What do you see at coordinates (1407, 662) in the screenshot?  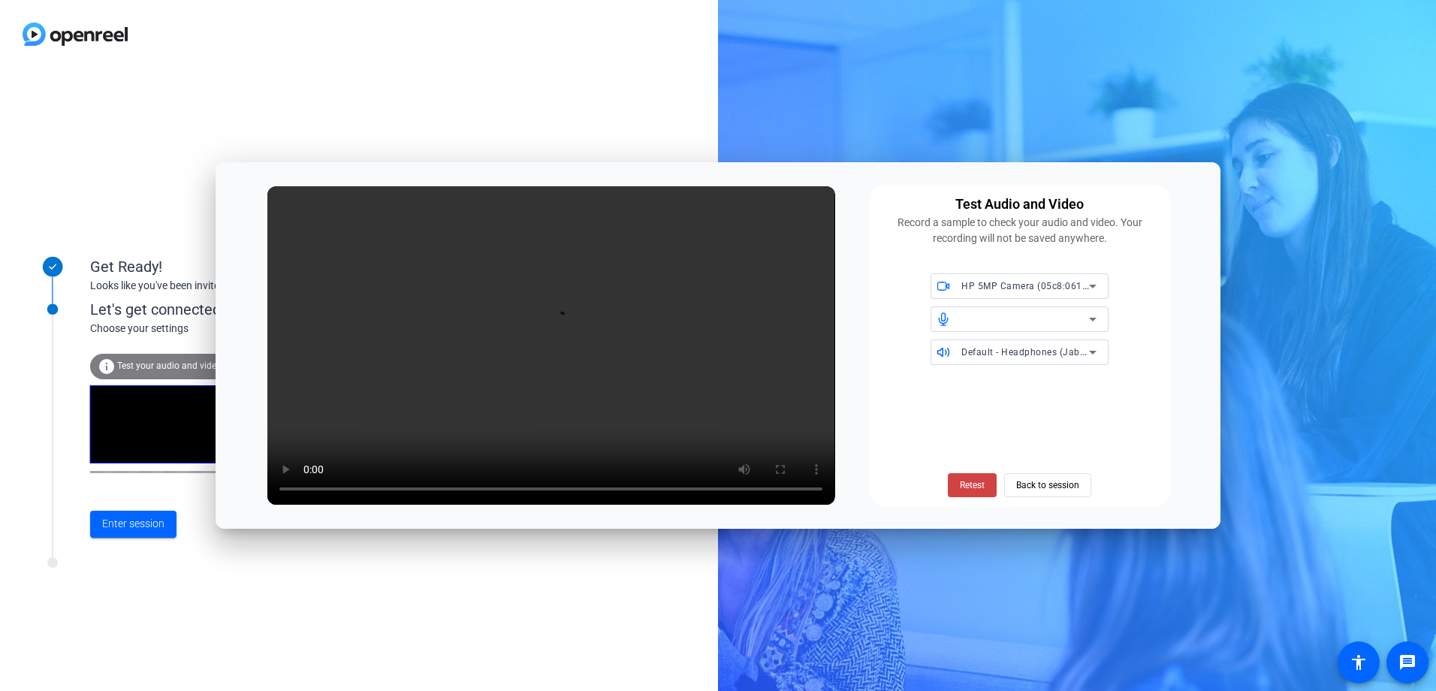 I see `mat-icon: message` at bounding box center [1407, 662].